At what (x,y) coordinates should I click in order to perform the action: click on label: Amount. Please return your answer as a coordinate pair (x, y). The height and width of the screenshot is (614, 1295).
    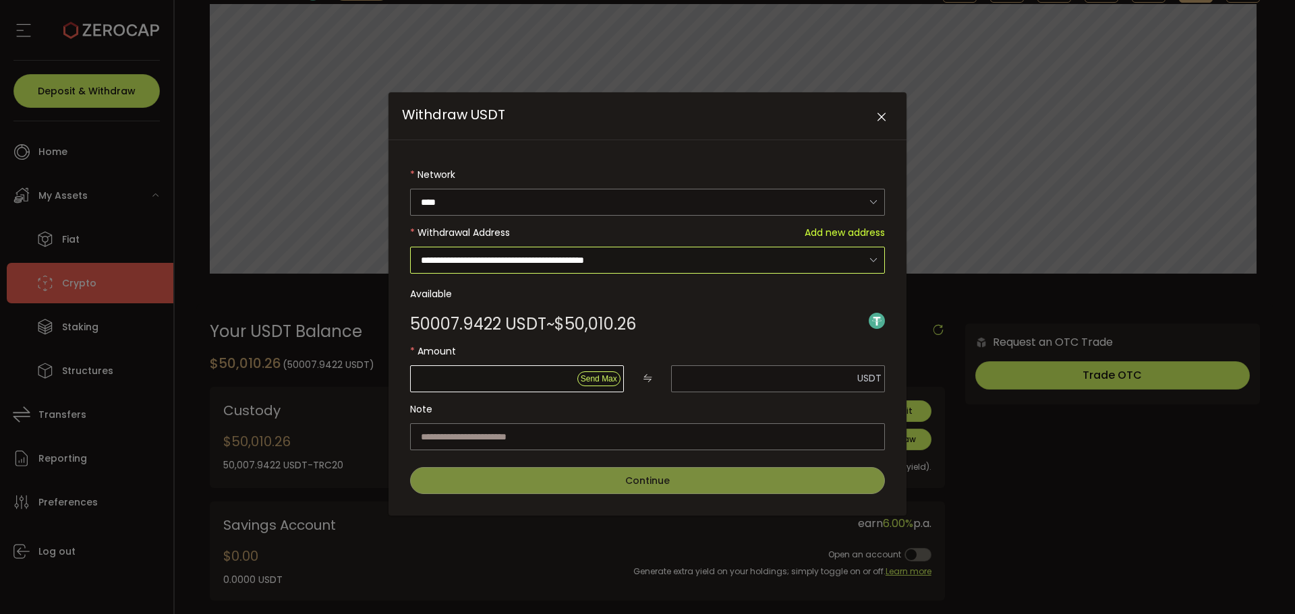
    Looking at the image, I should click on (647, 351).